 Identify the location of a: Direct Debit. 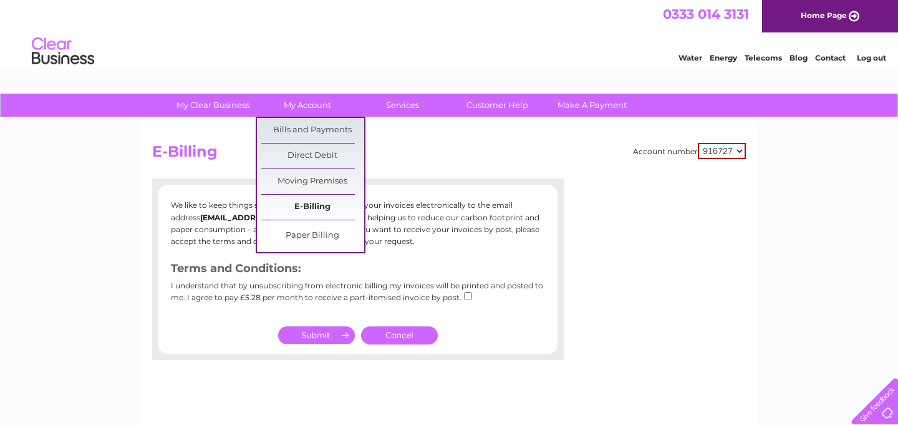
(312, 156).